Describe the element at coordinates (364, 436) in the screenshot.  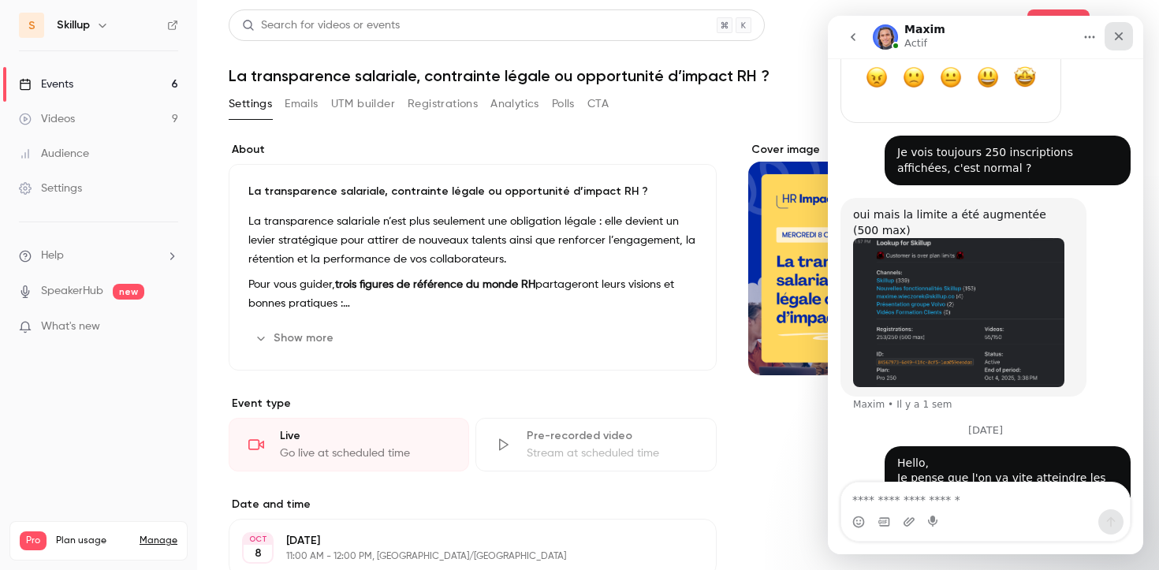
I see `div: Live` at that location.